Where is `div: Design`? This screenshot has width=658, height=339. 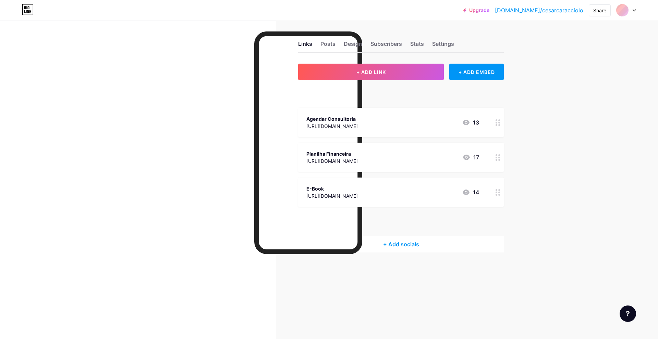 div: Design is located at coordinates (353, 46).